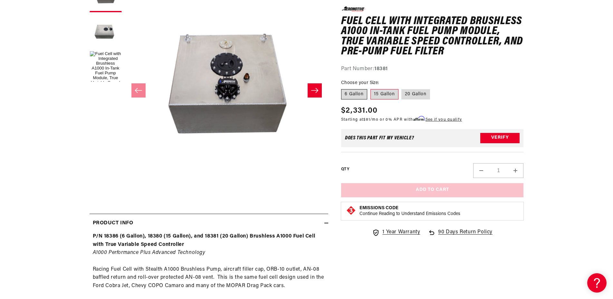  I want to click on span: 1 Year Warranty, so click(401, 233).